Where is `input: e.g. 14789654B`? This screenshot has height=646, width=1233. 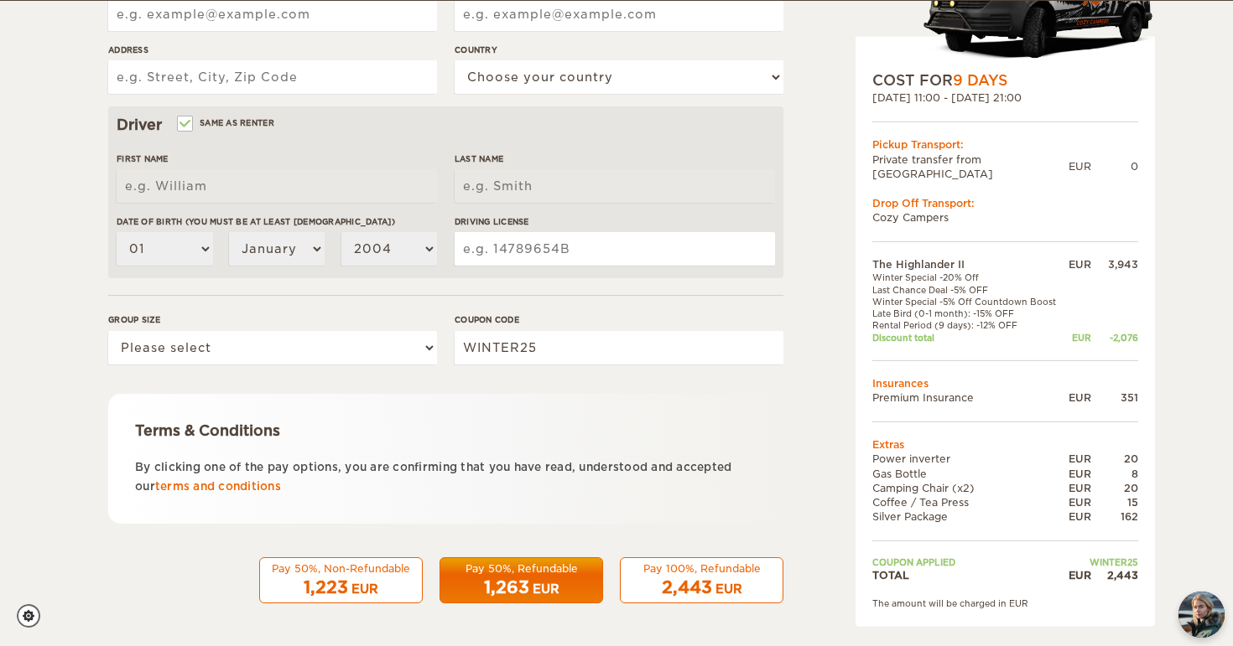 input: e.g. 14789654B is located at coordinates (615, 249).